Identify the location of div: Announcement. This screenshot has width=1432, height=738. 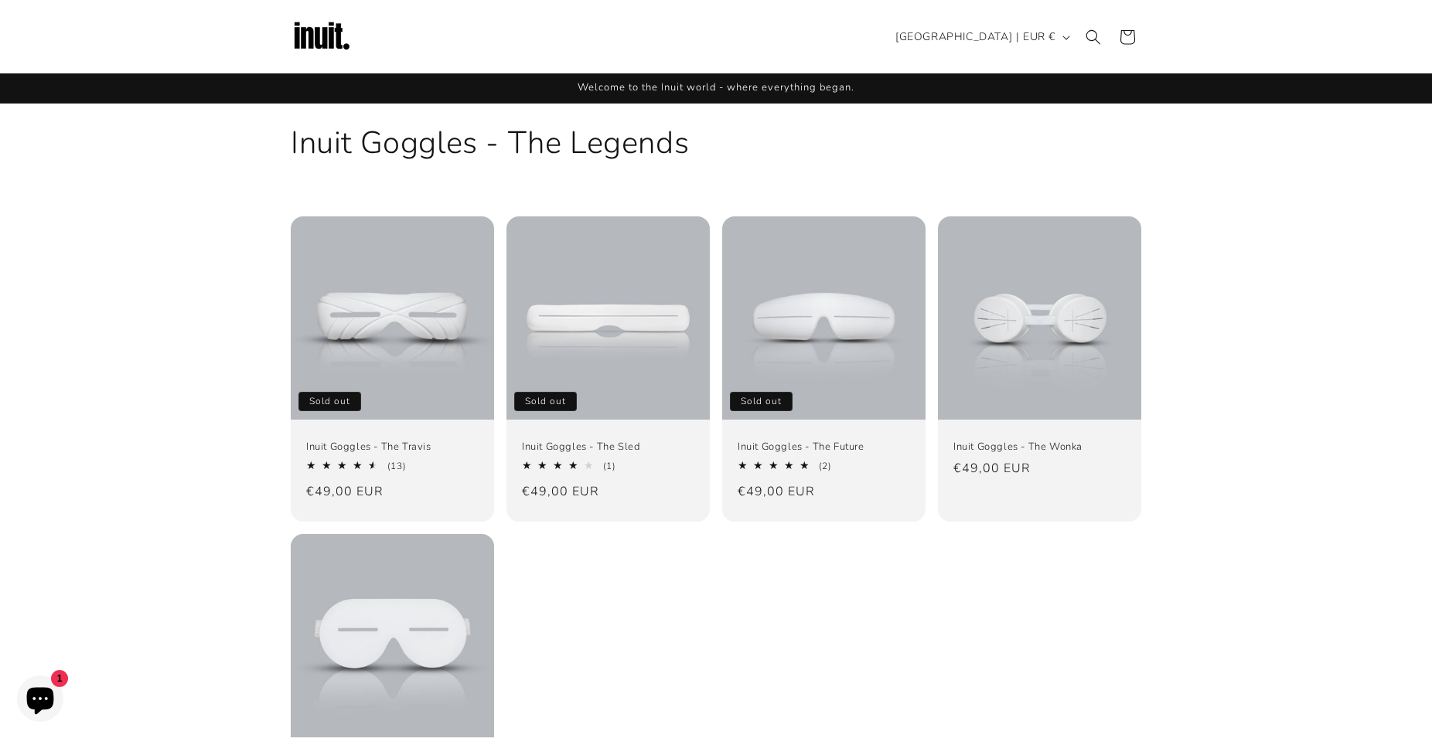
(716, 88).